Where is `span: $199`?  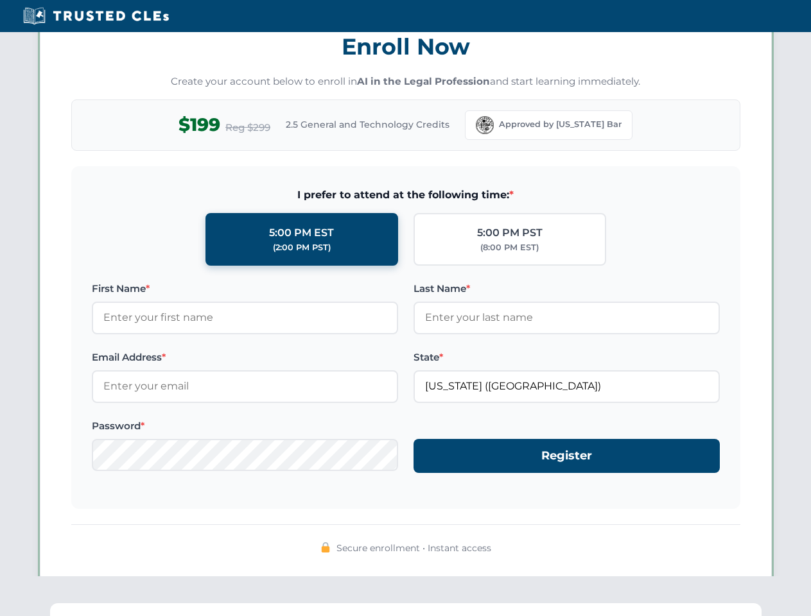
span: $199 is located at coordinates (199, 125).